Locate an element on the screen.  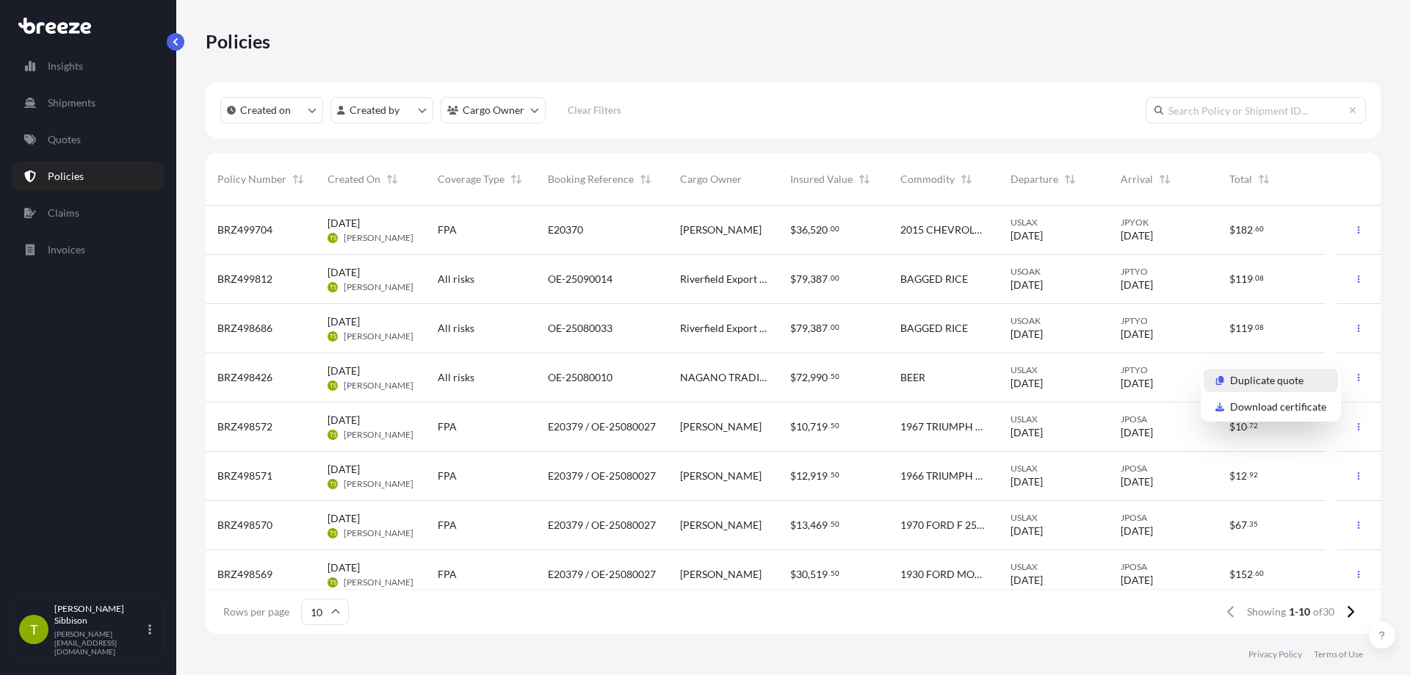
p: Policies is located at coordinates (238, 41).